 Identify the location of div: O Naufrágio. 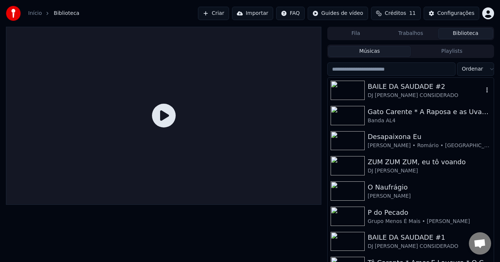
(430, 187).